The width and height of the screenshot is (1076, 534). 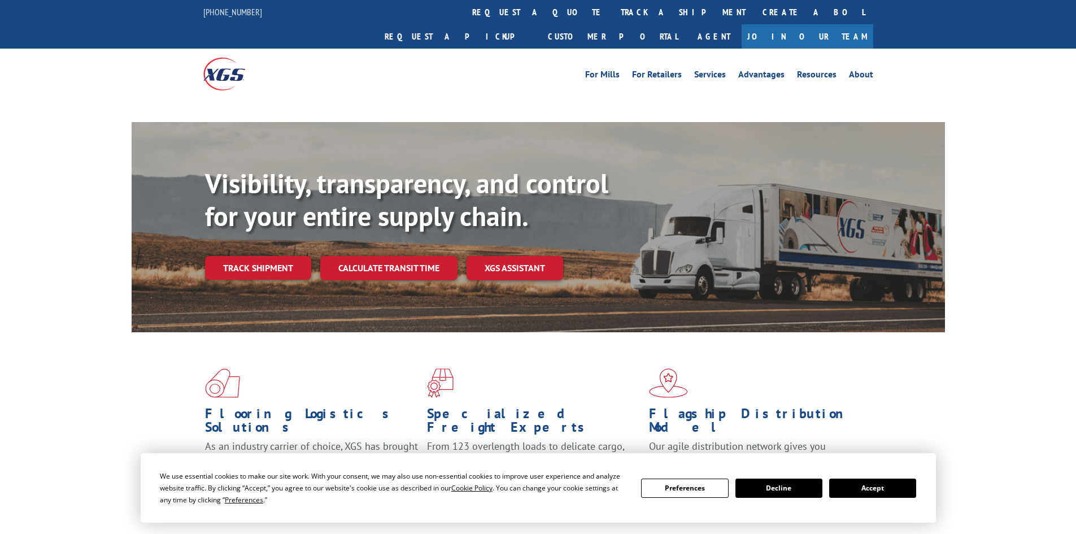 I want to click on img: xgs-icon-flagship-distribution-model-red, so click(x=668, y=383).